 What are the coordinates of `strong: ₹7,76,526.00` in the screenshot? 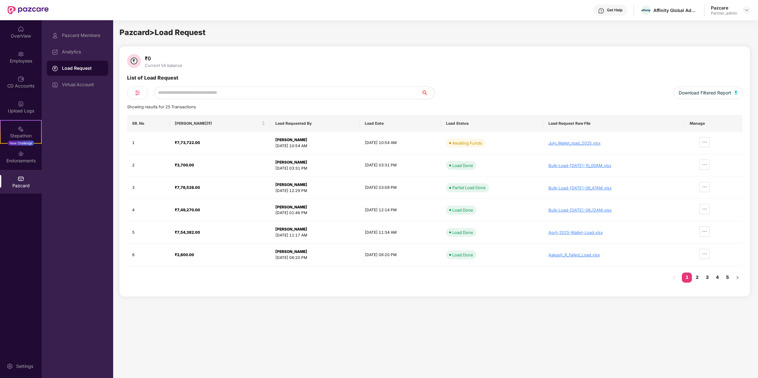 It's located at (187, 187).